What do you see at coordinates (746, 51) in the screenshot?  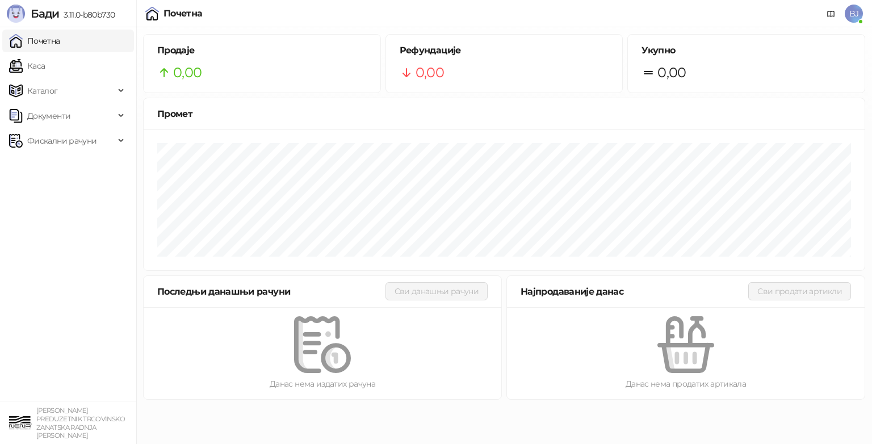 I see `h5: Укупно` at bounding box center [746, 51].